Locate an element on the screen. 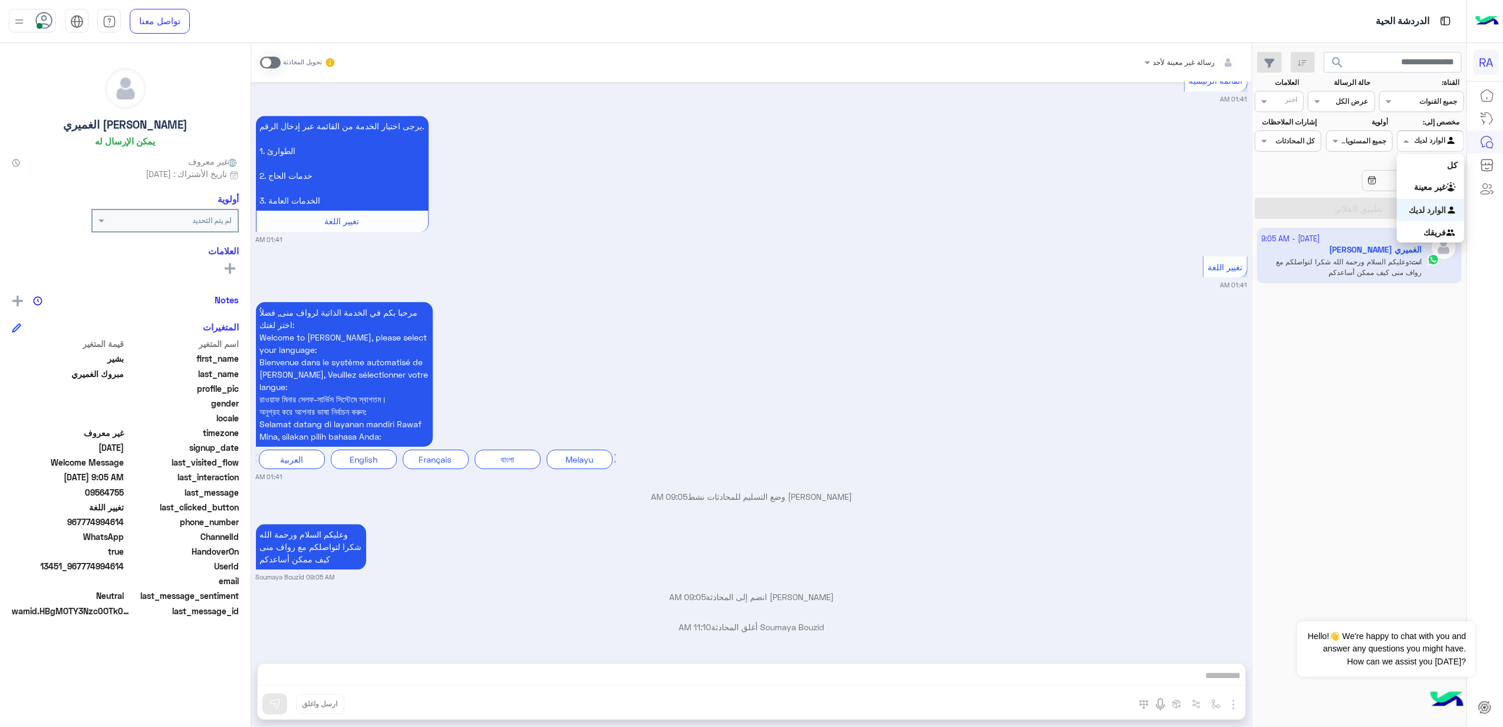  span: اسم المتغير is located at coordinates (183, 343).